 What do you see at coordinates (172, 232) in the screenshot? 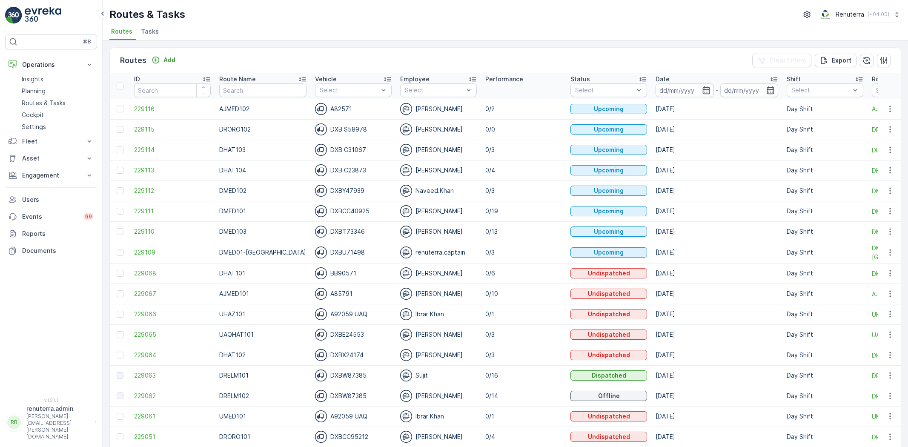
I see `a: 229110` at bounding box center [172, 232].